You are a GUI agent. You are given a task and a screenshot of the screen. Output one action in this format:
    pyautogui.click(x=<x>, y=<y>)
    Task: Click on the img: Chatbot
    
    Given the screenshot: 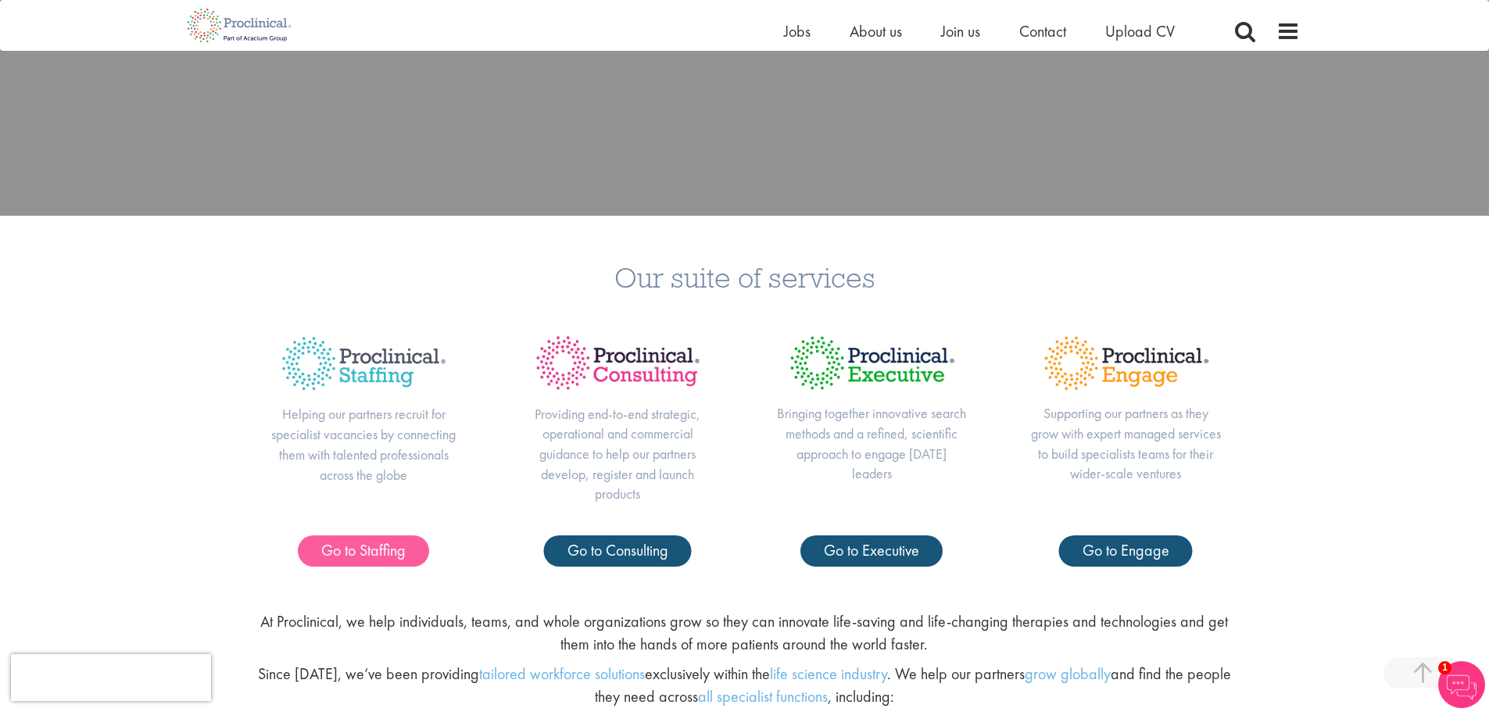 What is the action you would take?
    pyautogui.click(x=1462, y=685)
    